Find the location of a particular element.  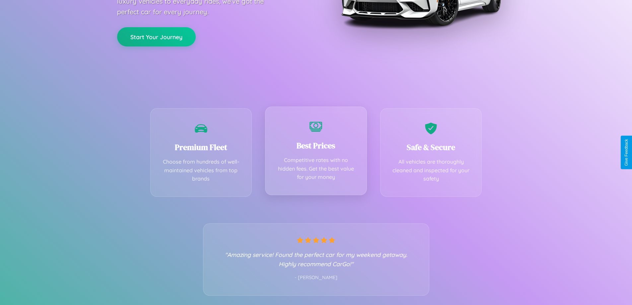

p: All vehicles are thoroughly cleaned and inspected for your safety is located at coordinates (431, 170).